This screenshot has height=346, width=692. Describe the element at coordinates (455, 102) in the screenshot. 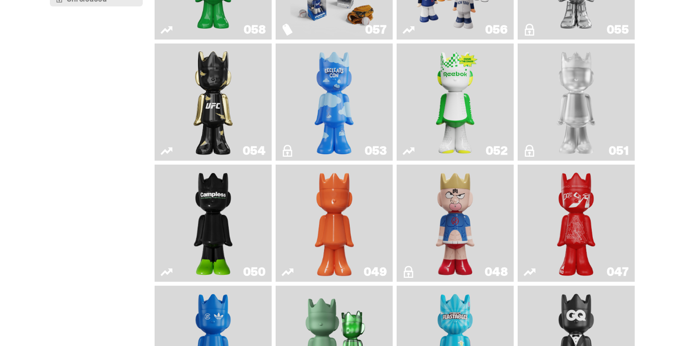

I see `a: Court Victory` at that location.